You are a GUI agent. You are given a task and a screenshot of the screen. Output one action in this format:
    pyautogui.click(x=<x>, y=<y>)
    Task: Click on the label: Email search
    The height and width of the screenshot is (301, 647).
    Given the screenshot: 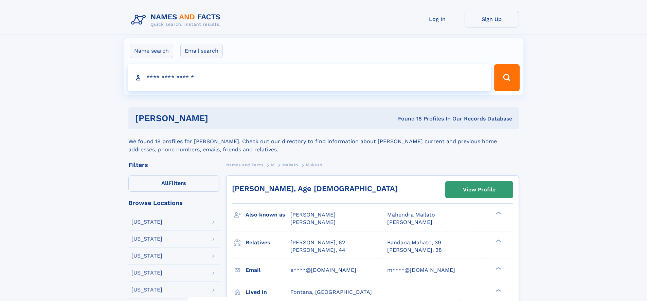 What is the action you would take?
    pyautogui.click(x=201, y=51)
    